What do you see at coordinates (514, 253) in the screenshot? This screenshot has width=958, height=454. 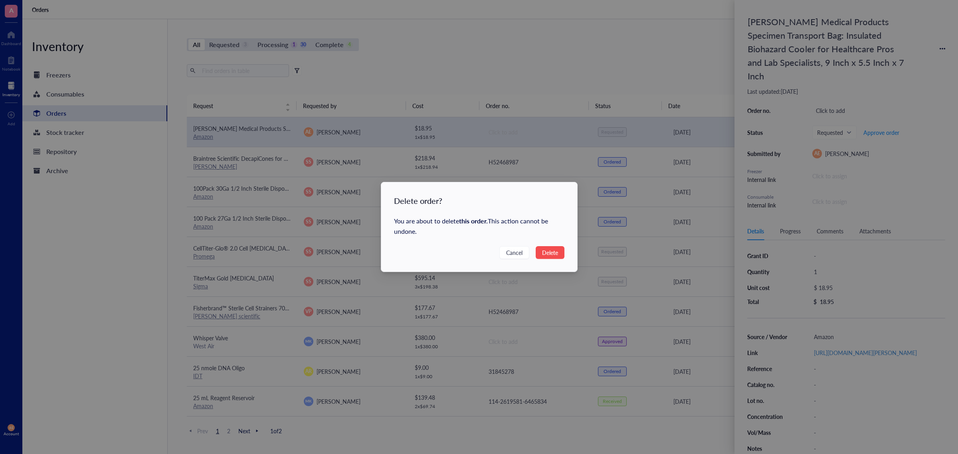 I see `span: Cancel` at bounding box center [514, 253].